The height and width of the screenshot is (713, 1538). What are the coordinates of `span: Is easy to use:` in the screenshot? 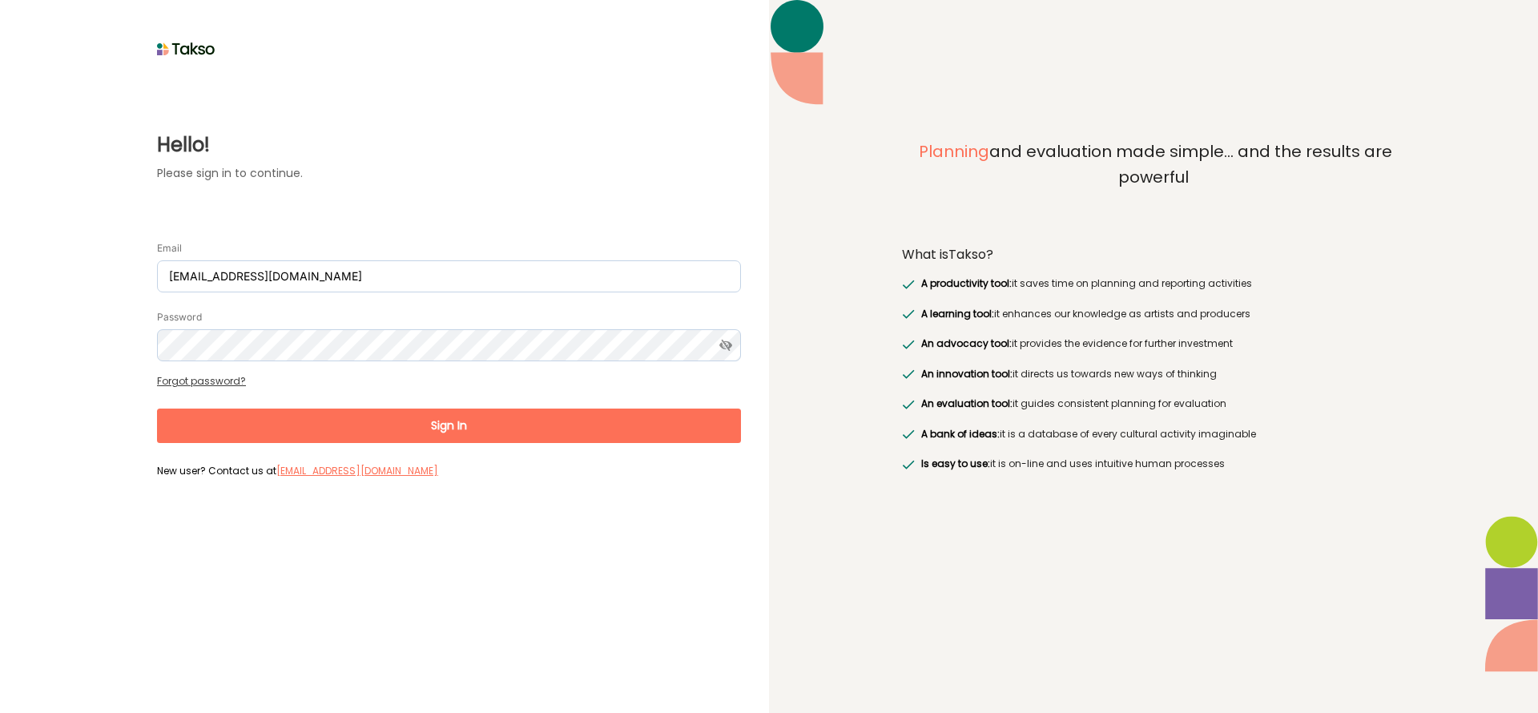 It's located at (956, 463).